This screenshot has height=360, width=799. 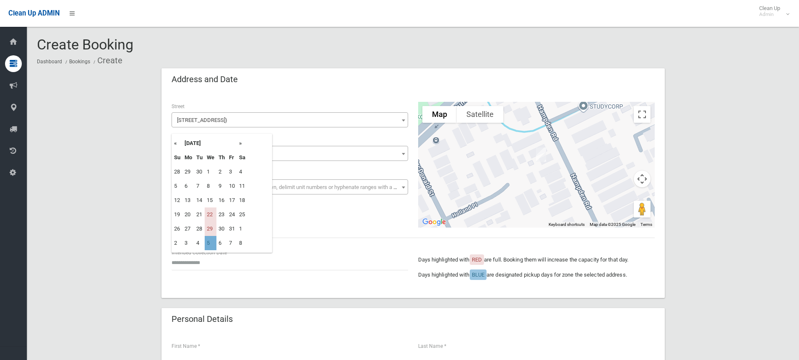 I want to click on th: Mo, so click(x=188, y=158).